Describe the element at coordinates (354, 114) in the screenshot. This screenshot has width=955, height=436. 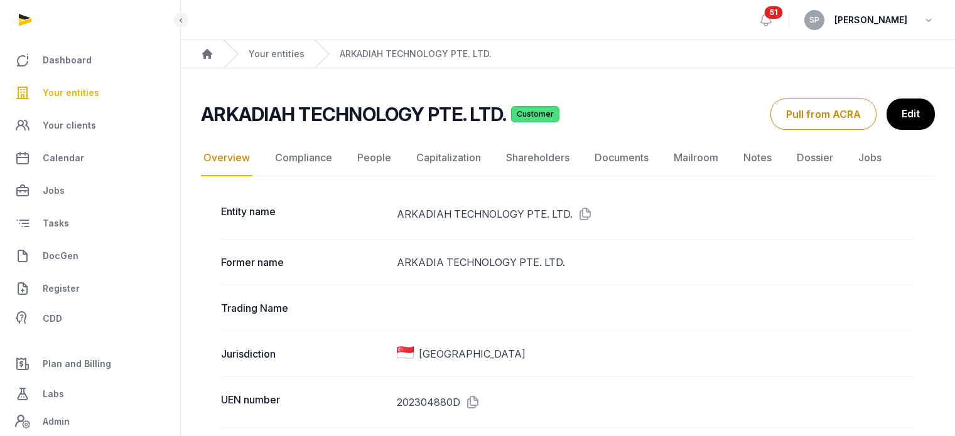
I see `h2: ARKADIAH TECHNOLOGY PTE. LTD.` at that location.